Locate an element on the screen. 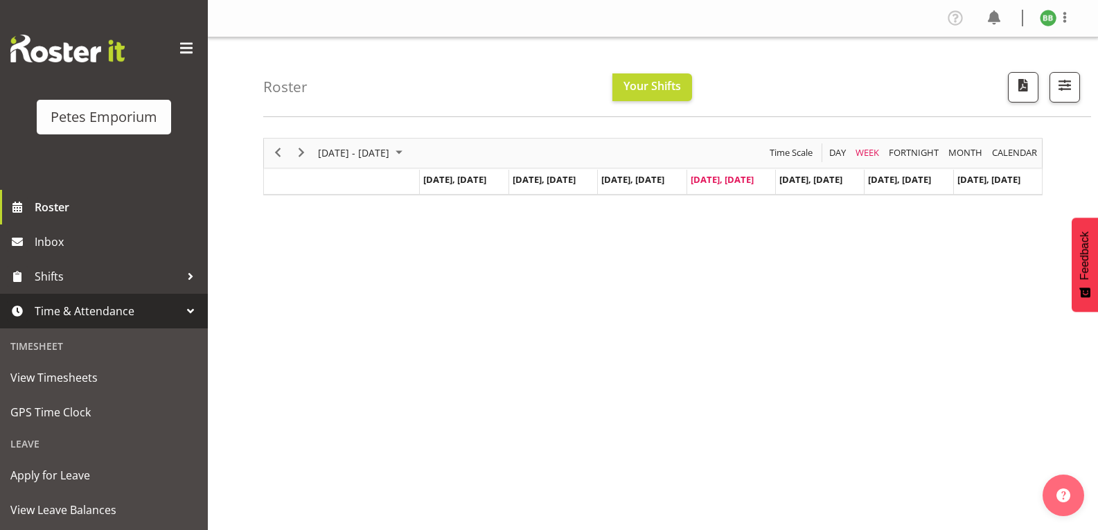  a: GPS Time Clock is located at coordinates (104, 412).